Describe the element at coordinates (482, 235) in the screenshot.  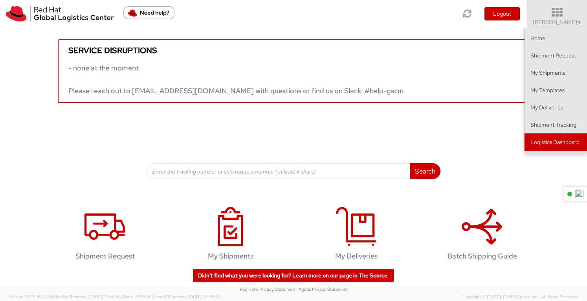
I see `a: Batch Shipping Guide` at that location.